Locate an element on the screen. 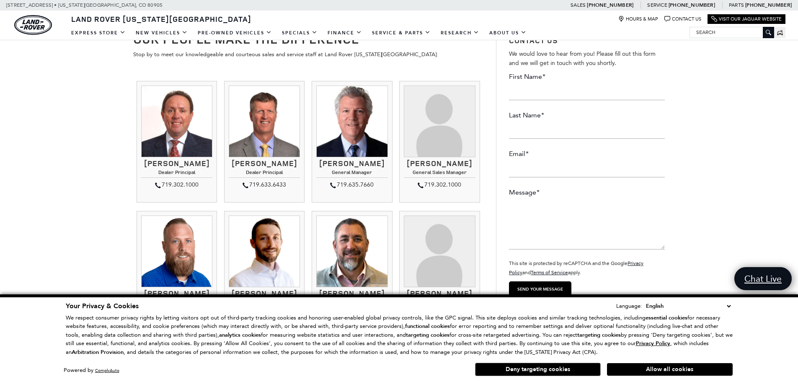 Image resolution: width=798 pixels, height=382 pixels. a: Contact Us is located at coordinates (683, 19).